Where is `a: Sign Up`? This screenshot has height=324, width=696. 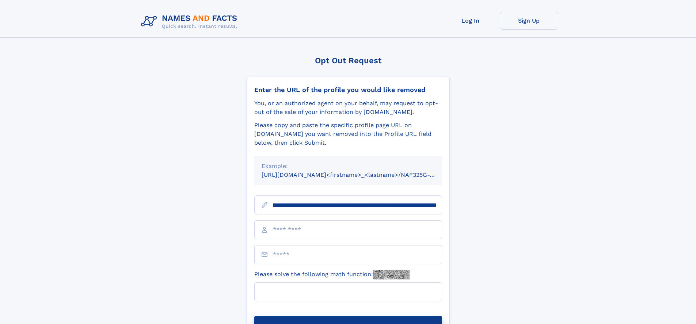 a: Sign Up is located at coordinates (529, 20).